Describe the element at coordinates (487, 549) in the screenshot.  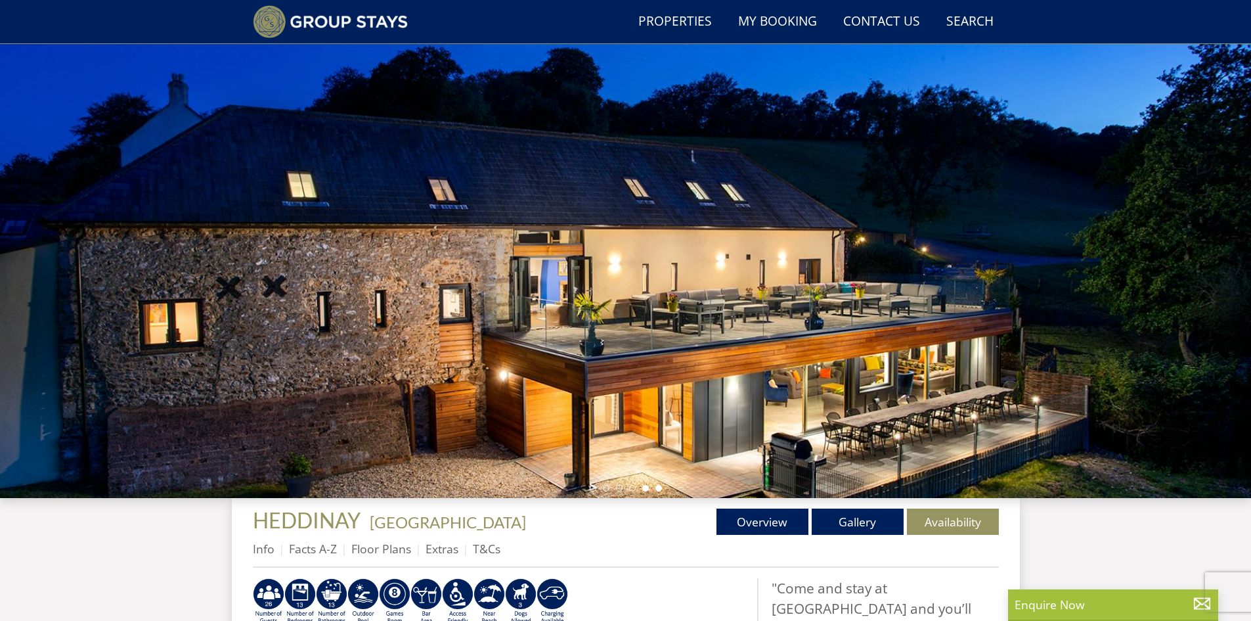
I see `a: T&Cs` at that location.